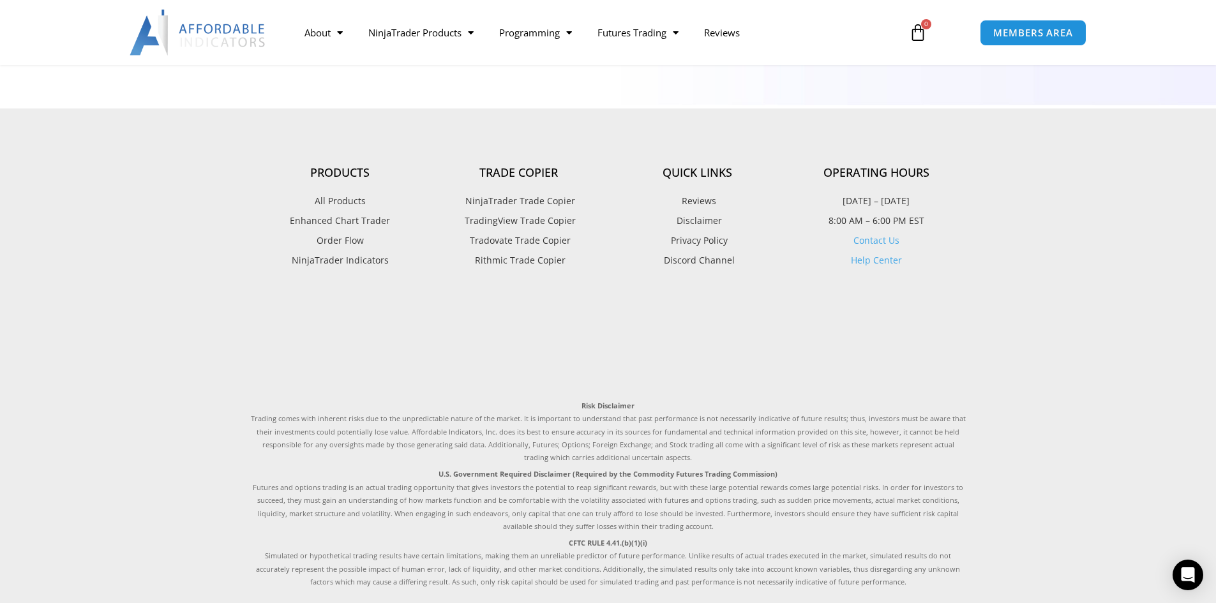 Image resolution: width=1216 pixels, height=603 pixels. I want to click on span: Order Flow, so click(340, 241).